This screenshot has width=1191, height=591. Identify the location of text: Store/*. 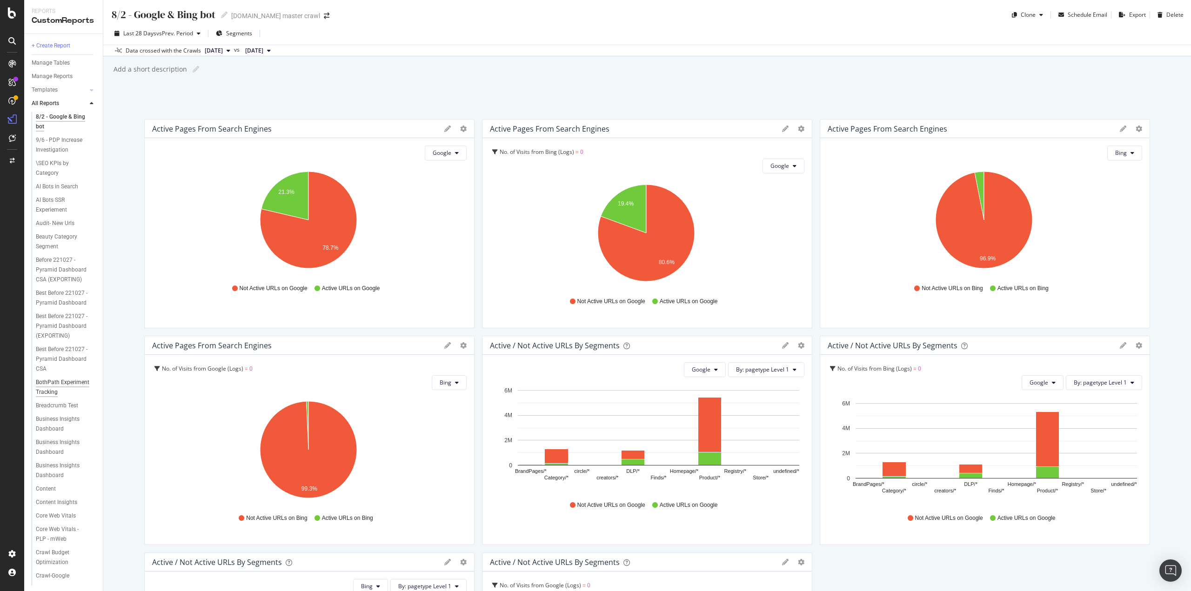
(1099, 491).